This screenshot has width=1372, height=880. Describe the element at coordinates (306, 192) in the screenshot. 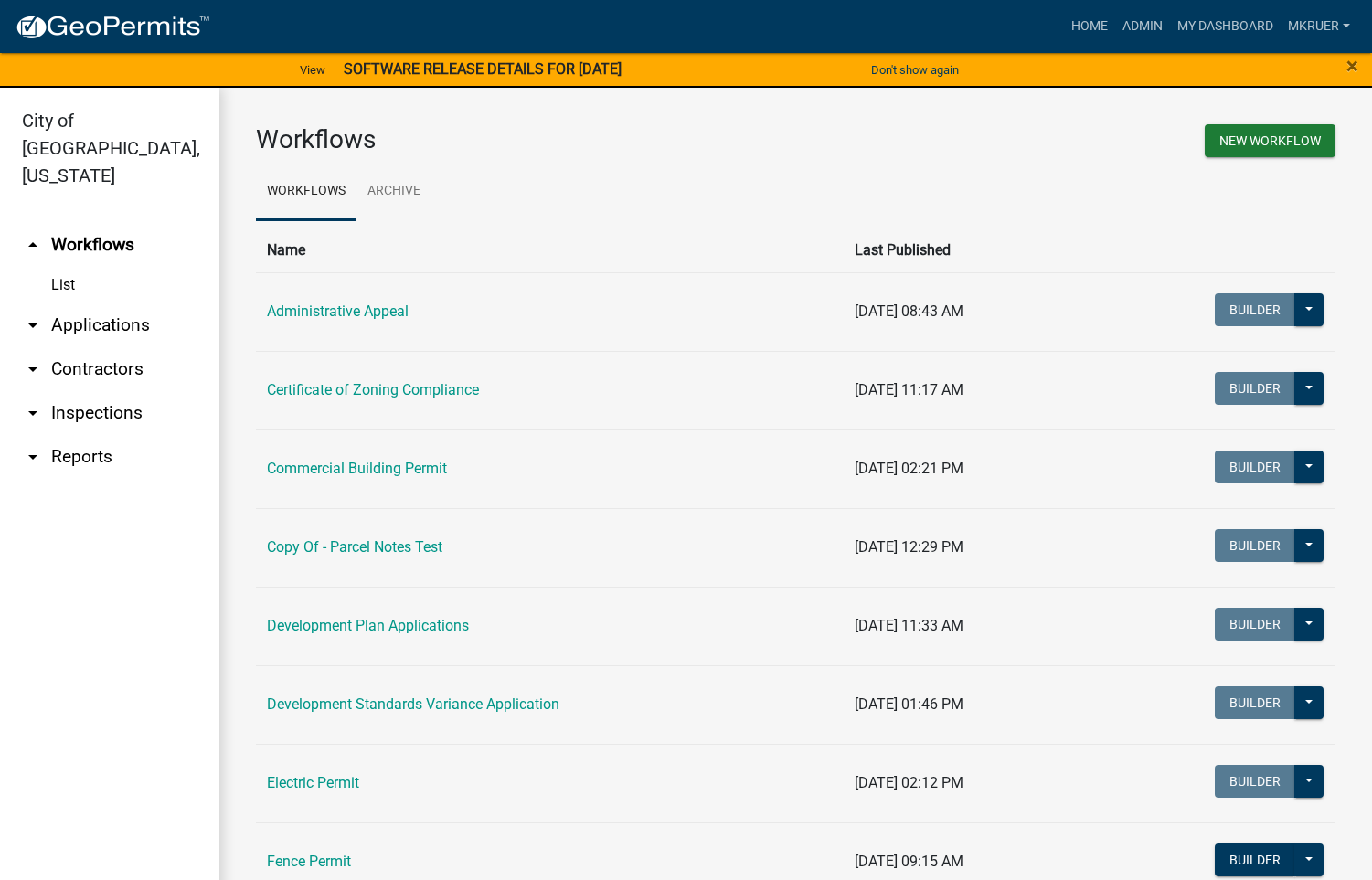

I see `a: Workflows` at that location.